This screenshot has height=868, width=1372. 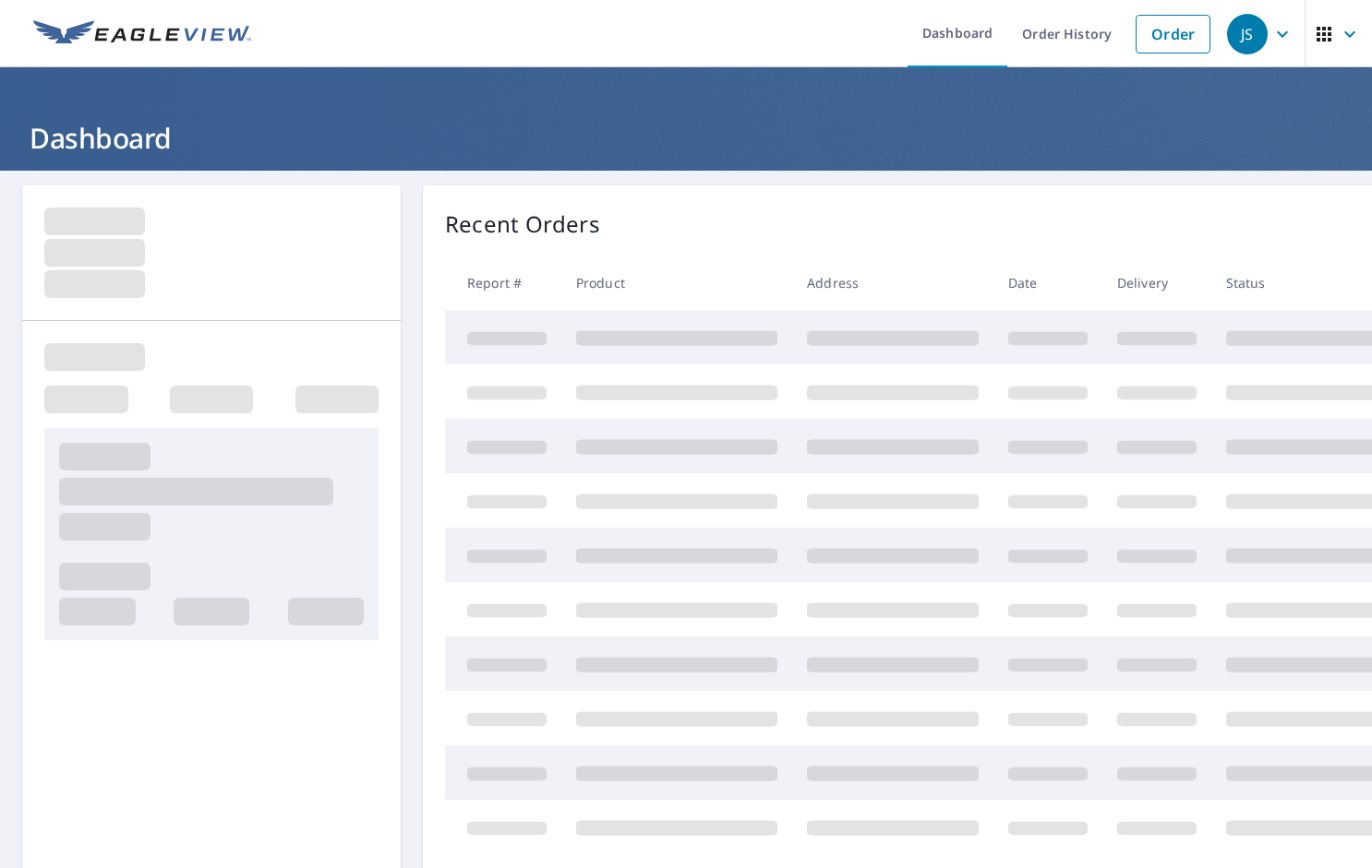 I want to click on th: Date, so click(x=1048, y=282).